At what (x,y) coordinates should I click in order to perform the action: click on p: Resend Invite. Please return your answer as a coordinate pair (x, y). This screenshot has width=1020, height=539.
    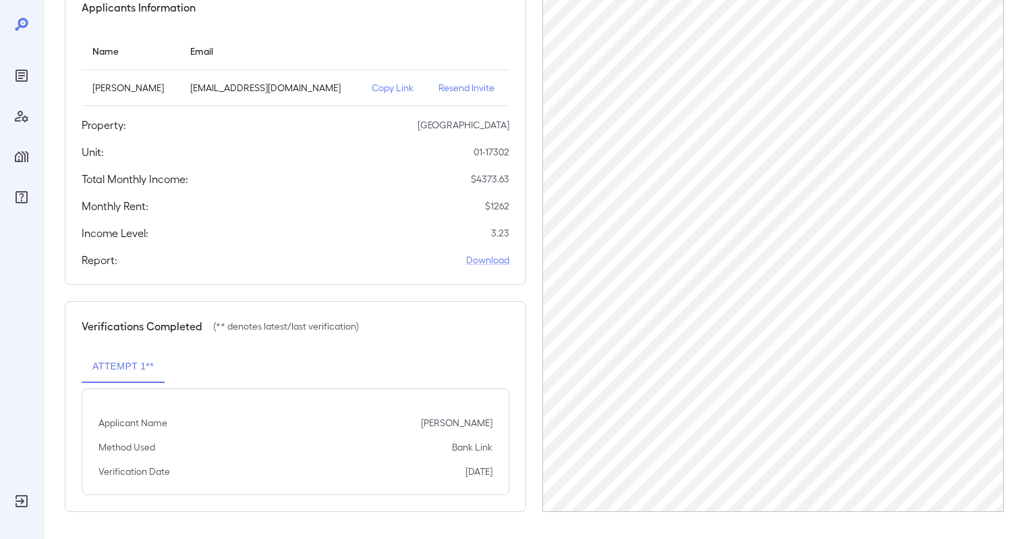
    Looking at the image, I should click on (468, 88).